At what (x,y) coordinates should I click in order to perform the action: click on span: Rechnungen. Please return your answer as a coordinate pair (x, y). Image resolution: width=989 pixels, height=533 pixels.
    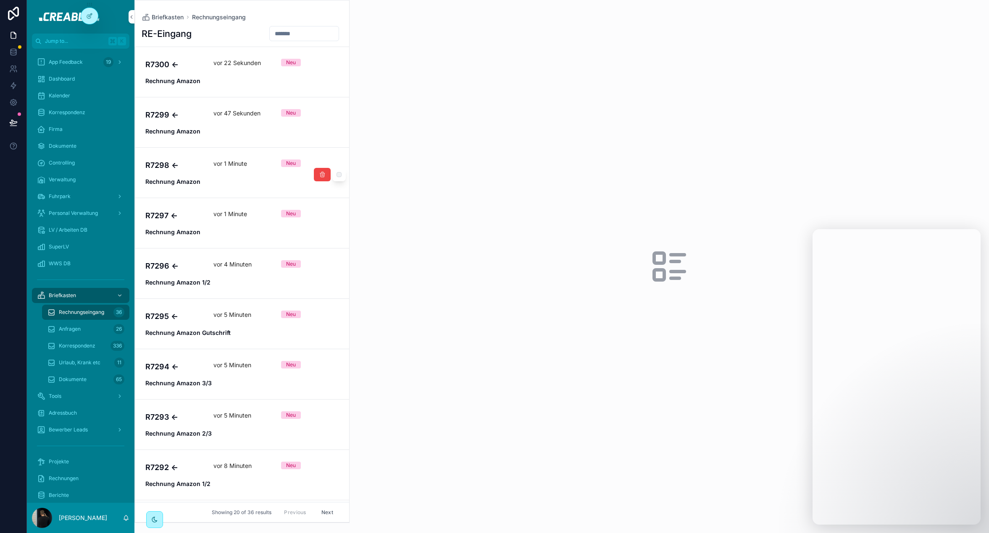
    Looking at the image, I should click on (63, 479).